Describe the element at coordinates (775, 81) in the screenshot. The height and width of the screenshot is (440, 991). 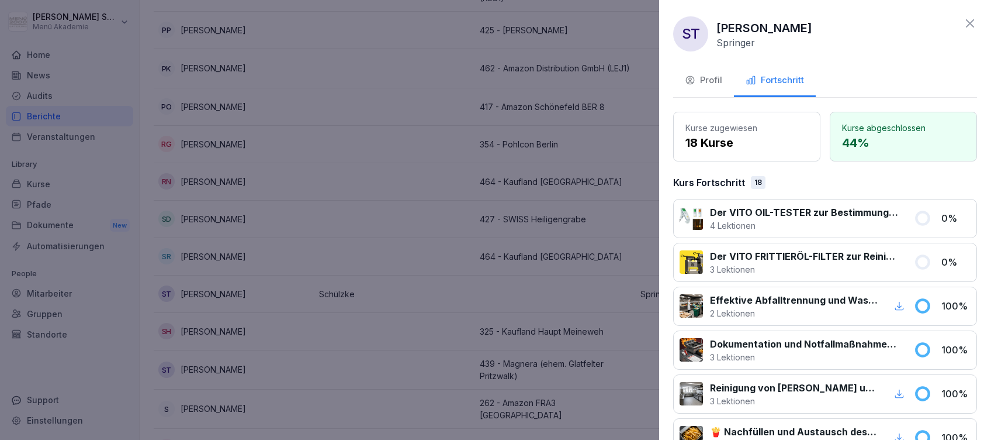
I see `button: Fortschritt` at that location.